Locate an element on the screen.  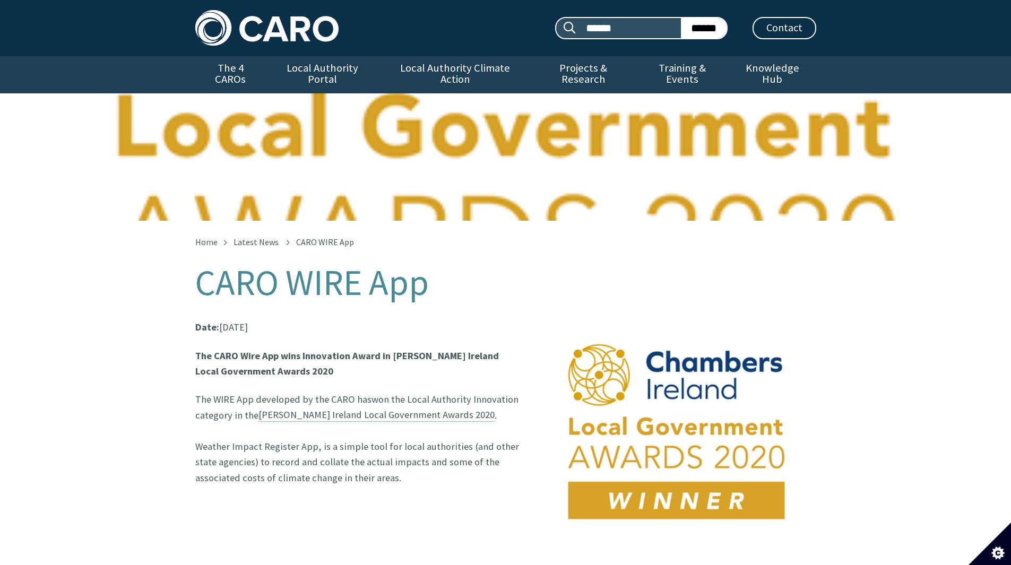
a: Contact is located at coordinates (784, 28).